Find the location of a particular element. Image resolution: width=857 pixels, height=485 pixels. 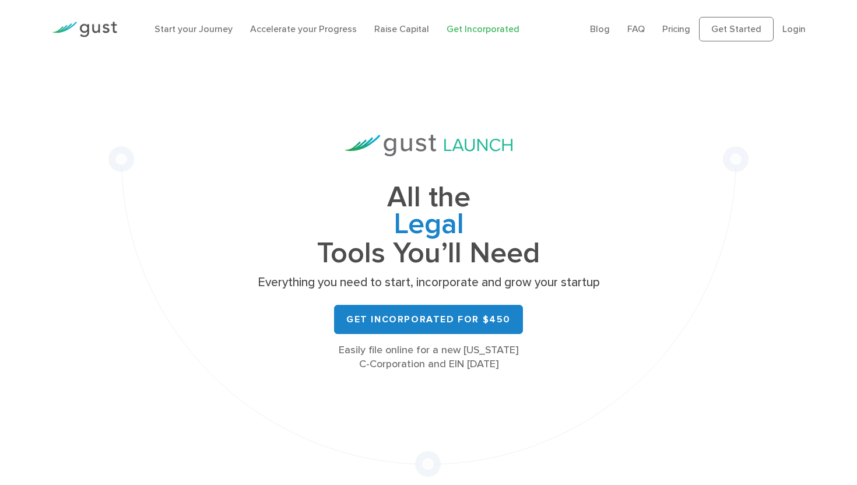

a: Login is located at coordinates (794, 29).